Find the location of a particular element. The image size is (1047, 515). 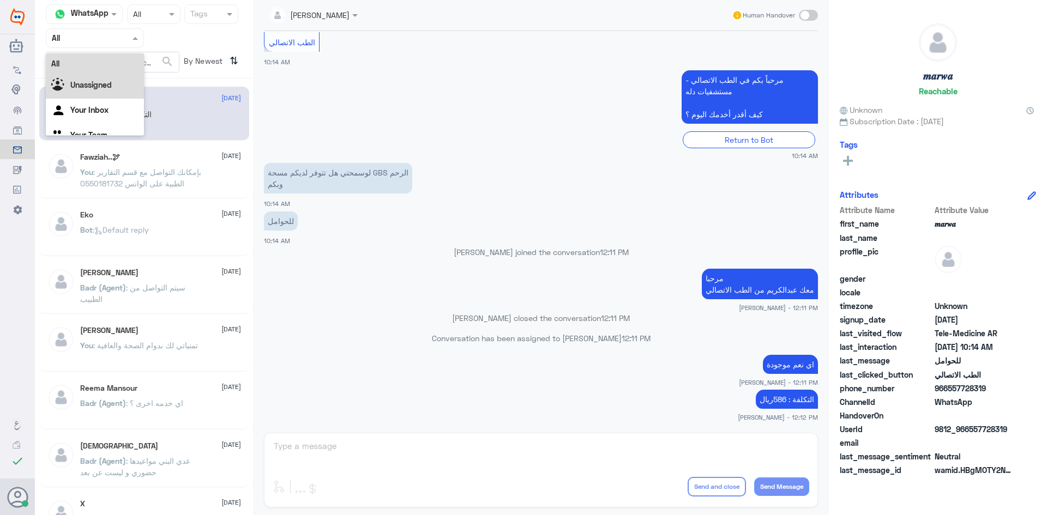

div: Return to Bot is located at coordinates (749, 140).